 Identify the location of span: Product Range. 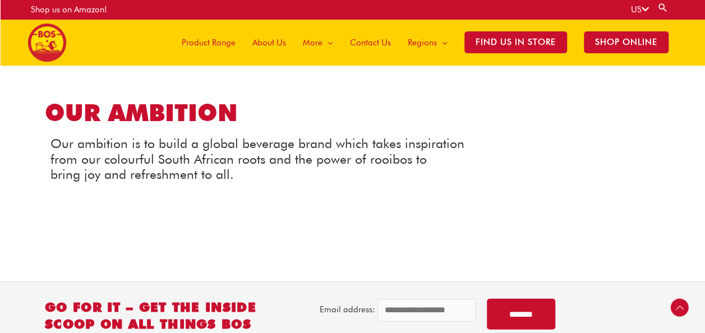
(209, 43).